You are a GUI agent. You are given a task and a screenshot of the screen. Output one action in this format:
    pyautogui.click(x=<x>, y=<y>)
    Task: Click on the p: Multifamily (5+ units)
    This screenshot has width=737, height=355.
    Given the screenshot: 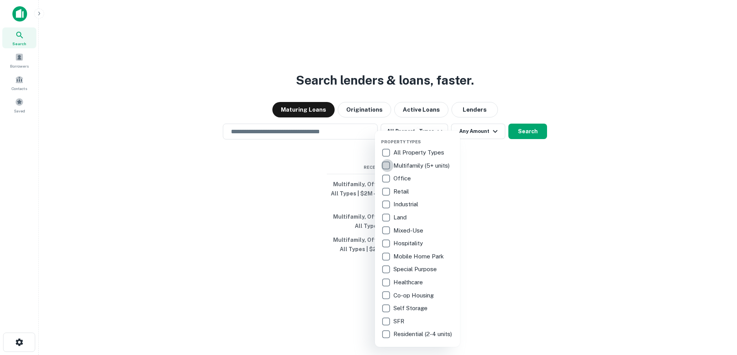 What is the action you would take?
    pyautogui.click(x=422, y=166)
    